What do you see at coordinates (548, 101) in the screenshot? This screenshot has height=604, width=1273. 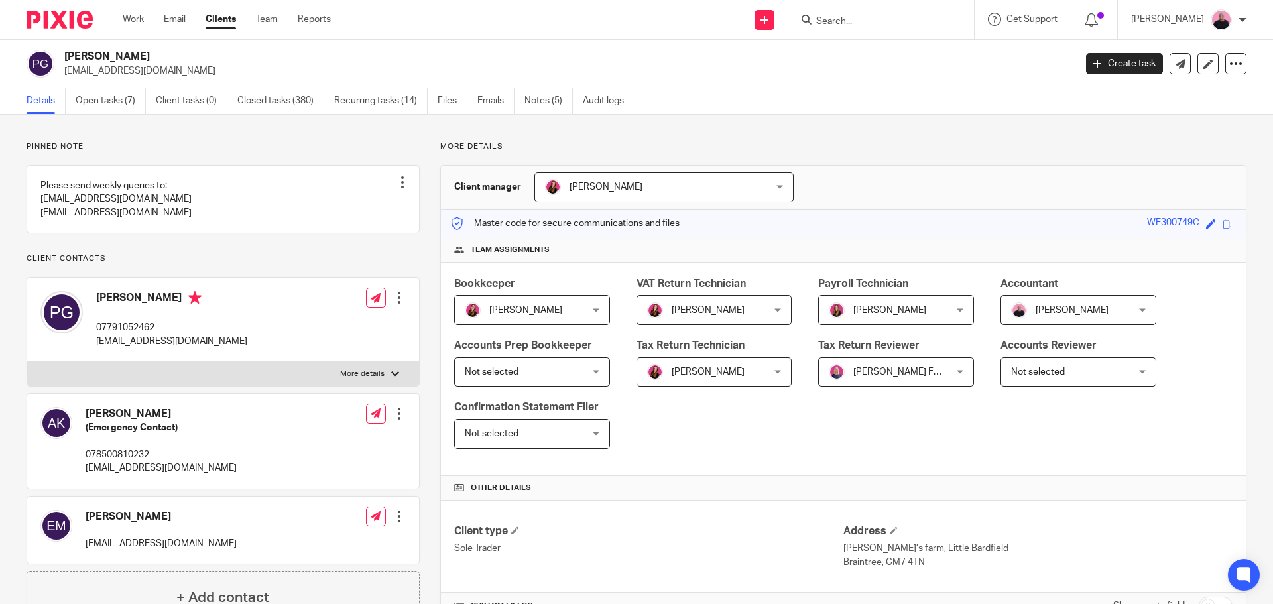 I see `a: Notes (5)` at bounding box center [548, 101].